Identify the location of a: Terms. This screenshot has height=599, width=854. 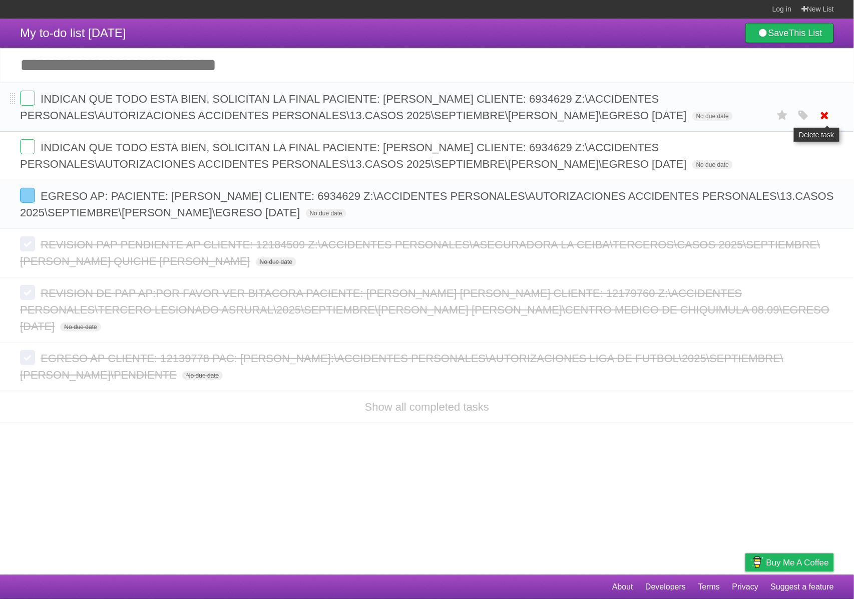
(709, 587).